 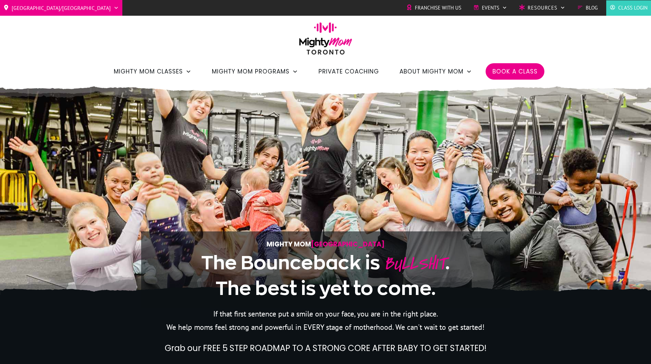 What do you see at coordinates (436, 71) in the screenshot?
I see `a: About Mighty Mom` at bounding box center [436, 71].